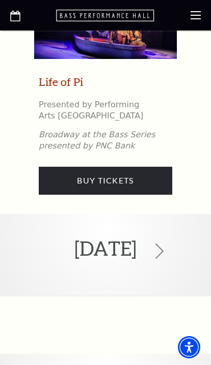  Describe the element at coordinates (159, 251) in the screenshot. I see `svg: Click to view the next month` at that location.